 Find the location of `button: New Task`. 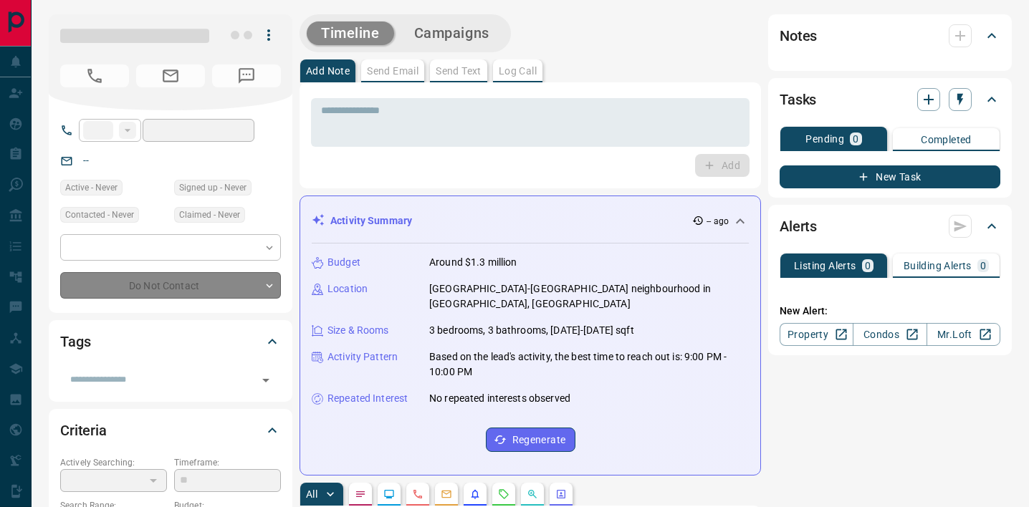

button: New Task is located at coordinates (890, 177).